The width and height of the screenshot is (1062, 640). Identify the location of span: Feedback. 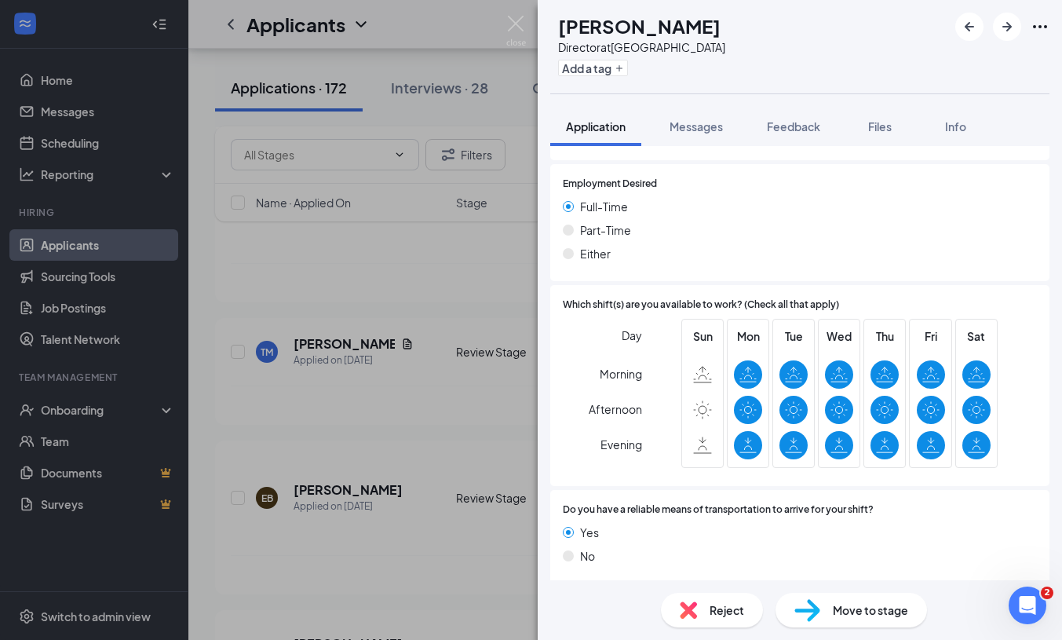
(794, 126).